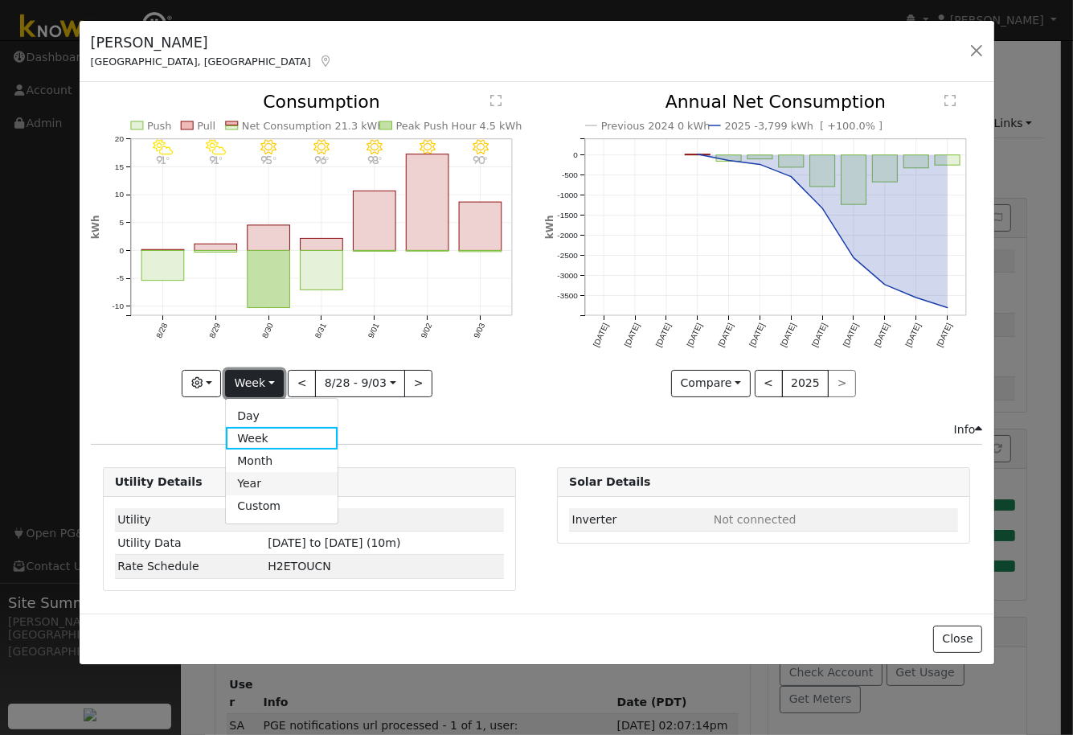 This screenshot has width=1073, height=735. What do you see at coordinates (969, 429) in the screenshot?
I see `div: Info` at bounding box center [969, 429].